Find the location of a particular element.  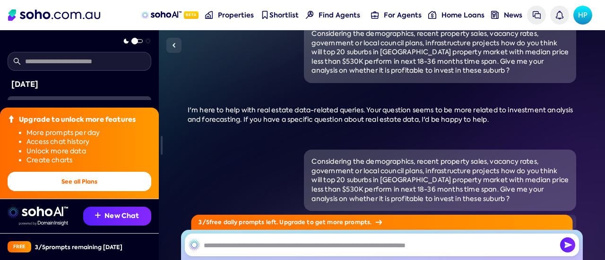

span: Beta is located at coordinates (191, 15).